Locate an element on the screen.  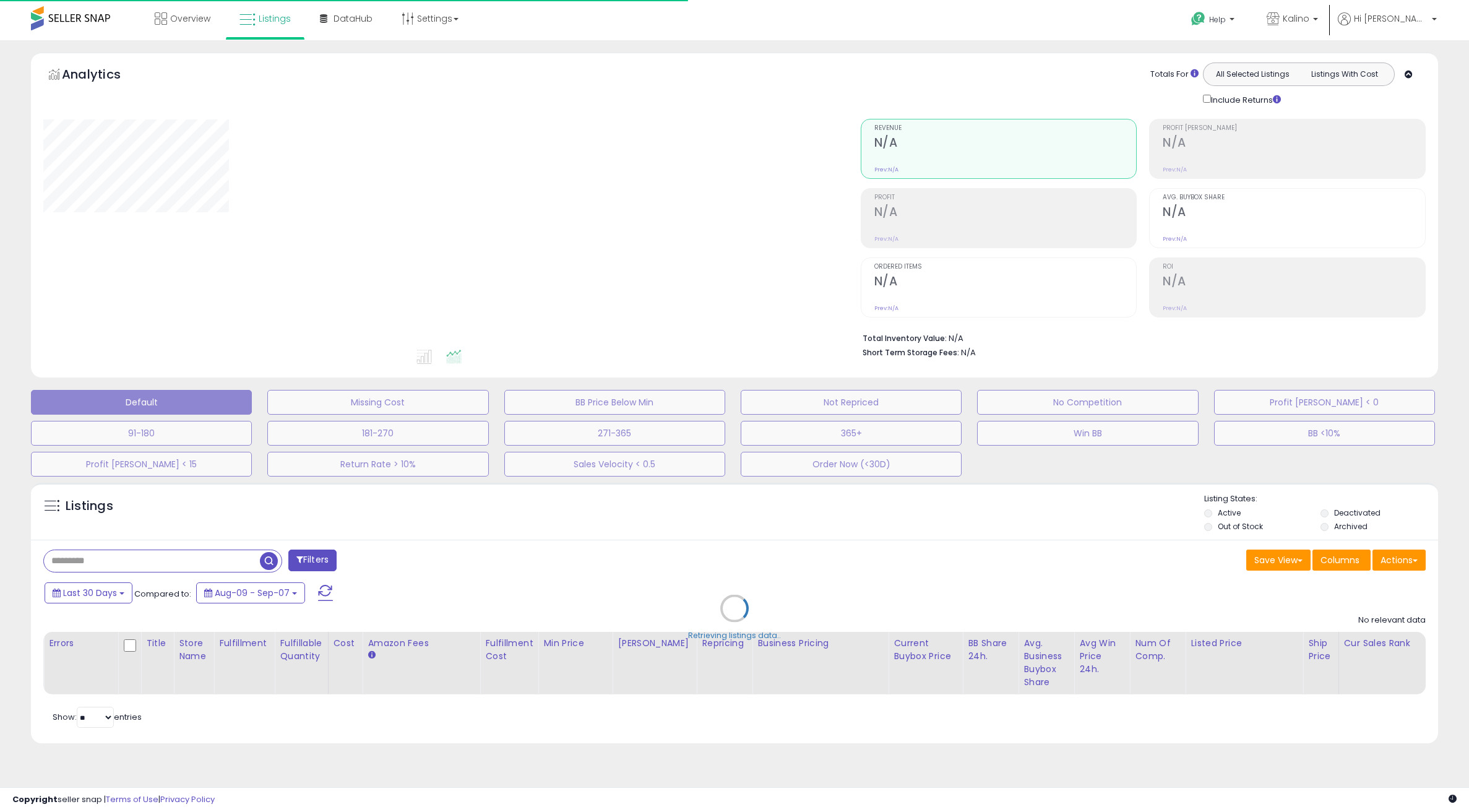
button: 271-365 is located at coordinates (614, 433).